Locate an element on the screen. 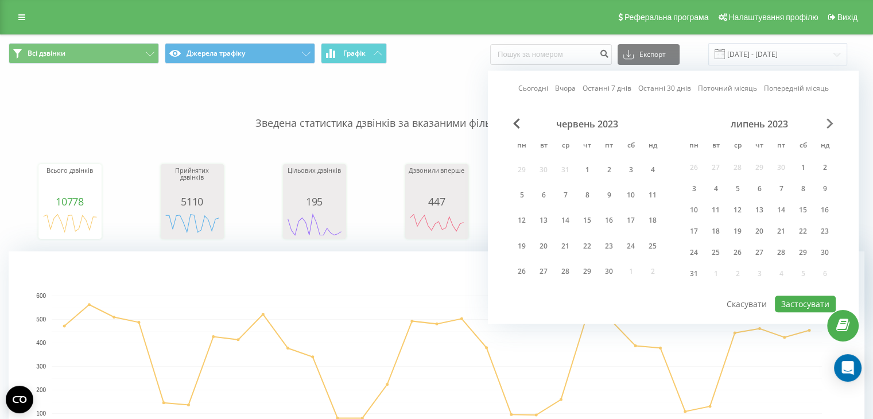 This screenshot has height=419, width=873. div: 195 is located at coordinates (314, 201).